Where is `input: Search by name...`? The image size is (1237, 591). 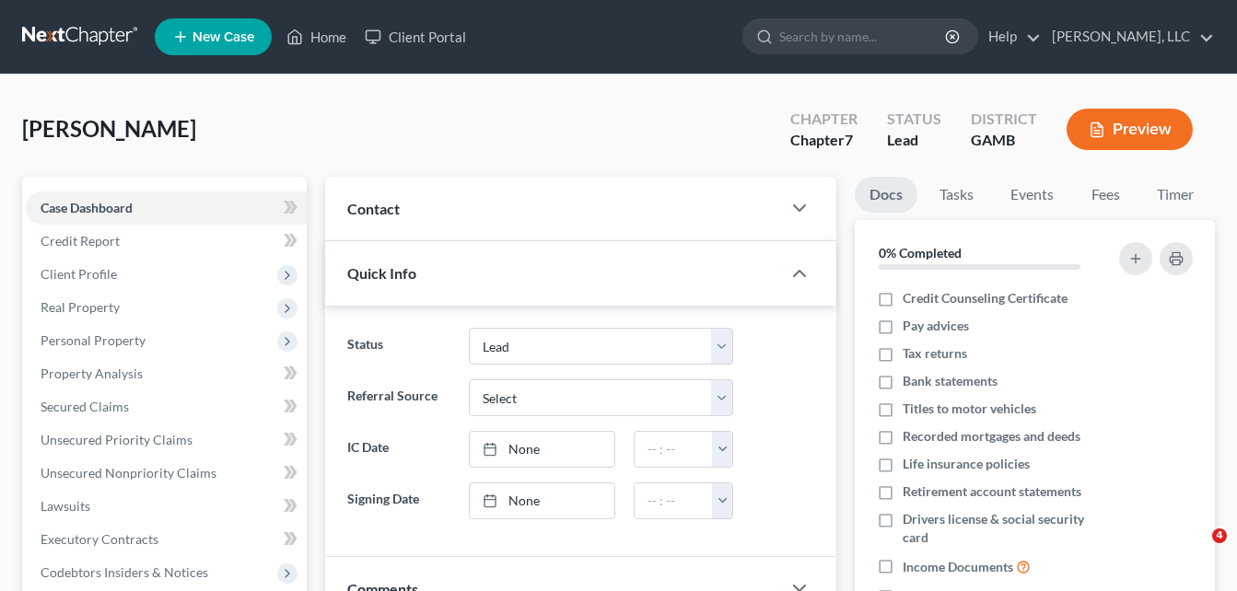
input: Search by name... is located at coordinates (863, 36).